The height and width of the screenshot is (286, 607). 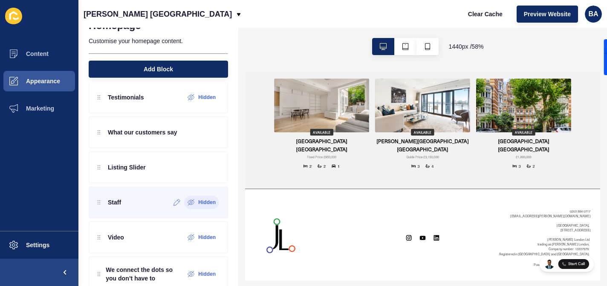 What do you see at coordinates (127, 167) in the screenshot?
I see `p: Listing Slider` at bounding box center [127, 167].